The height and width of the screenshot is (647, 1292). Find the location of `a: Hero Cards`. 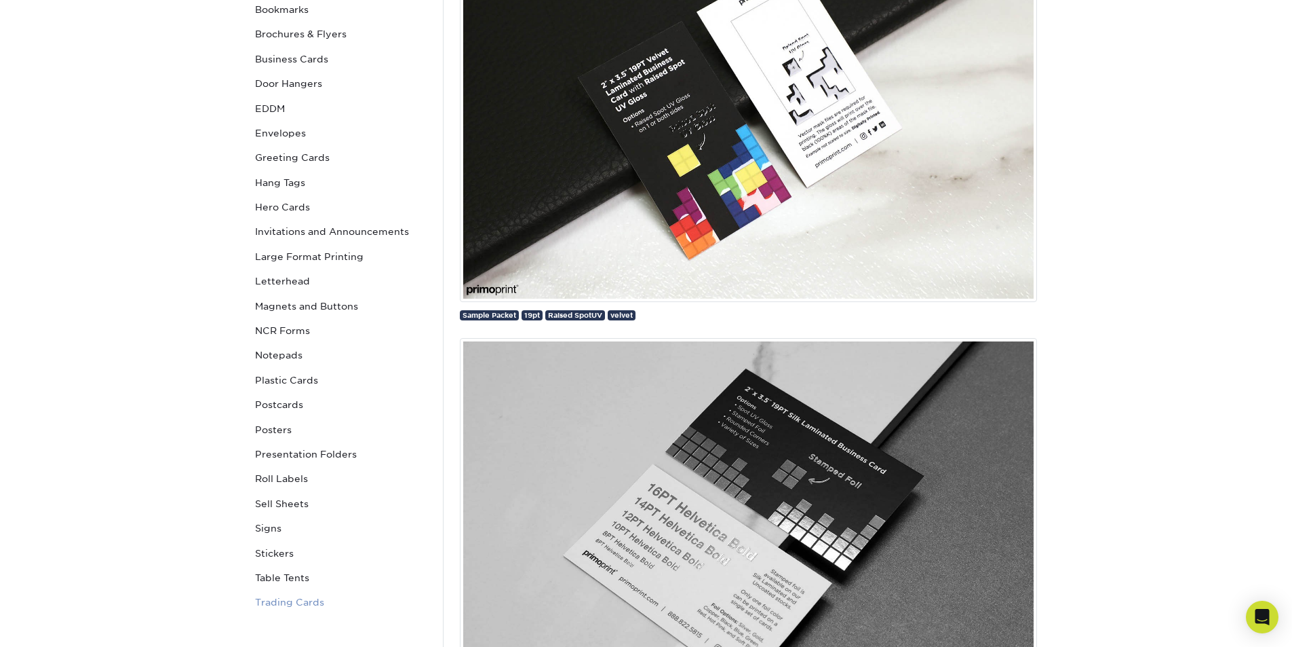

a: Hero Cards is located at coordinates (341, 207).